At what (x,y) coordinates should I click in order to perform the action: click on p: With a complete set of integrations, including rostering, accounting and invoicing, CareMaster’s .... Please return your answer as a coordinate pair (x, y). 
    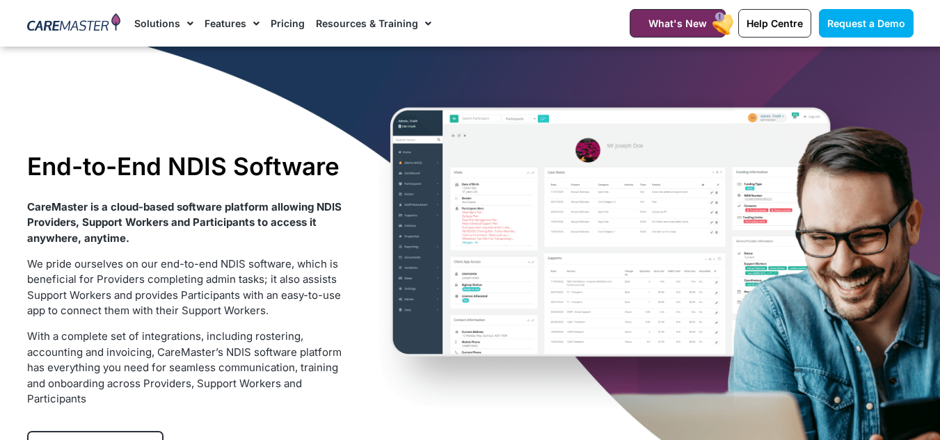
    Looking at the image, I should click on (186, 368).